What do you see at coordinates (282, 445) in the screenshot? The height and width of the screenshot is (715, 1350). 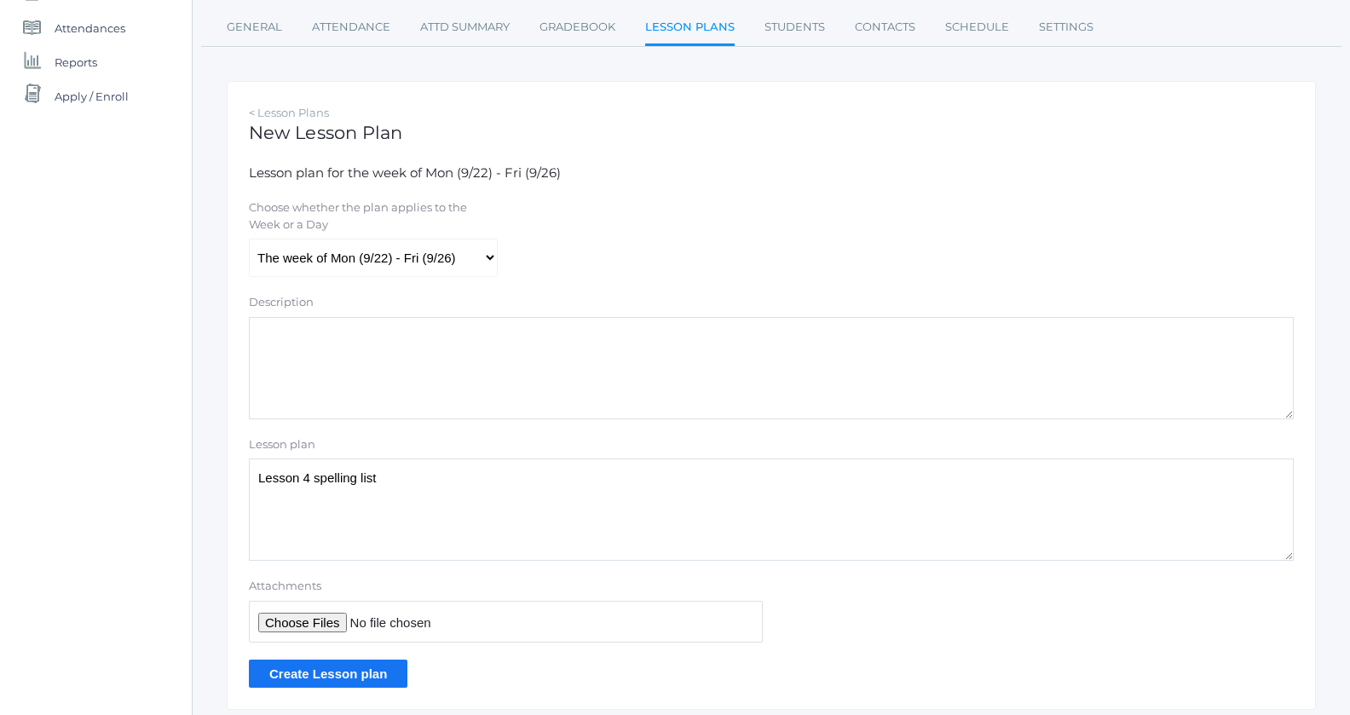 I see `label: Lesson plan` at bounding box center [282, 445].